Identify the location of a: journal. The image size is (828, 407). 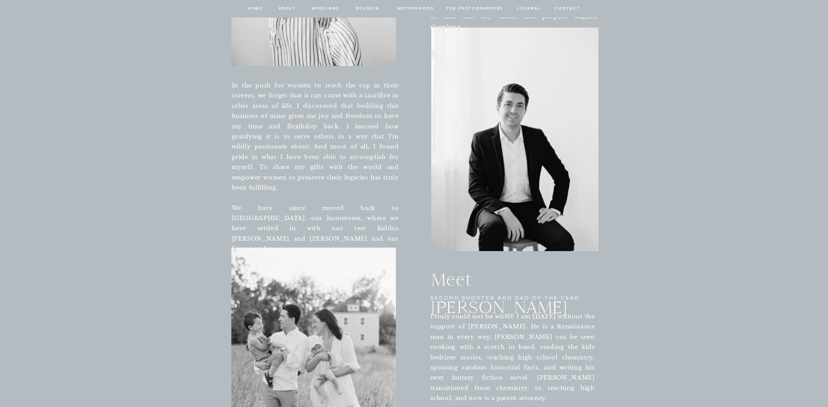
(528, 9).